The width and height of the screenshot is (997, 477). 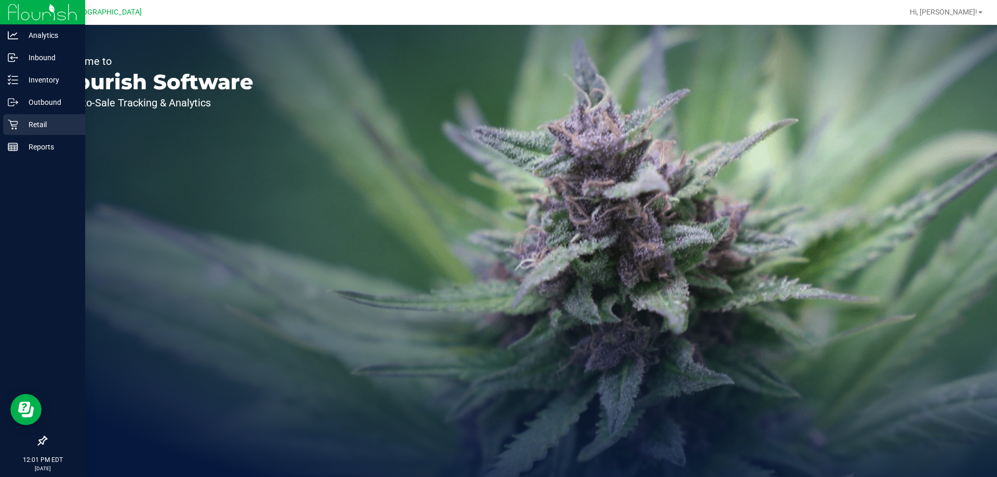 What do you see at coordinates (13, 58) in the screenshot?
I see `inline-svg: Inbound` at bounding box center [13, 58].